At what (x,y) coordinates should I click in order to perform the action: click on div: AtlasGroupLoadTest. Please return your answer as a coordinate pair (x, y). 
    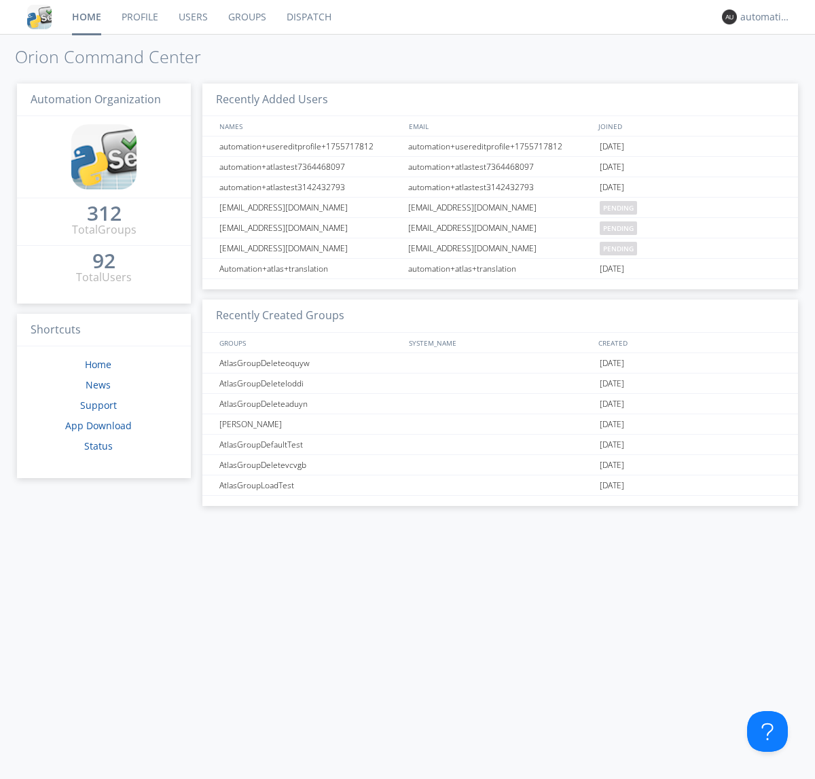
    Looking at the image, I should click on (310, 485).